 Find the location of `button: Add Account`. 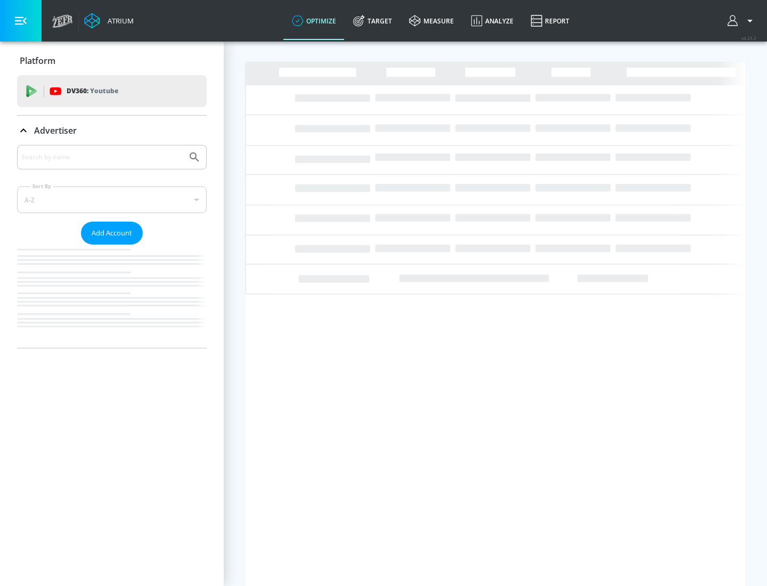

button: Add Account is located at coordinates (112, 233).